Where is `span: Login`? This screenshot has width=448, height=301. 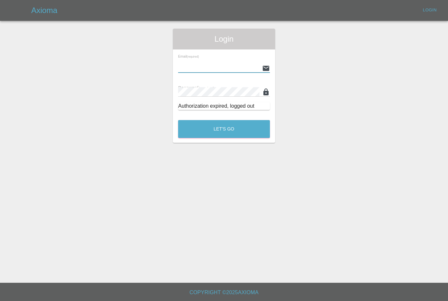
span: Login is located at coordinates (224, 39).